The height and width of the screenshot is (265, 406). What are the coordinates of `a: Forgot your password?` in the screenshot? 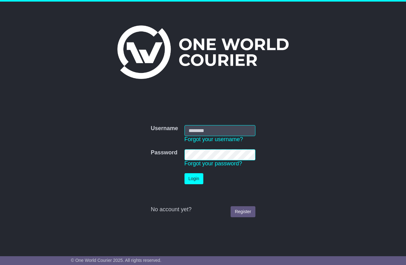 It's located at (213, 163).